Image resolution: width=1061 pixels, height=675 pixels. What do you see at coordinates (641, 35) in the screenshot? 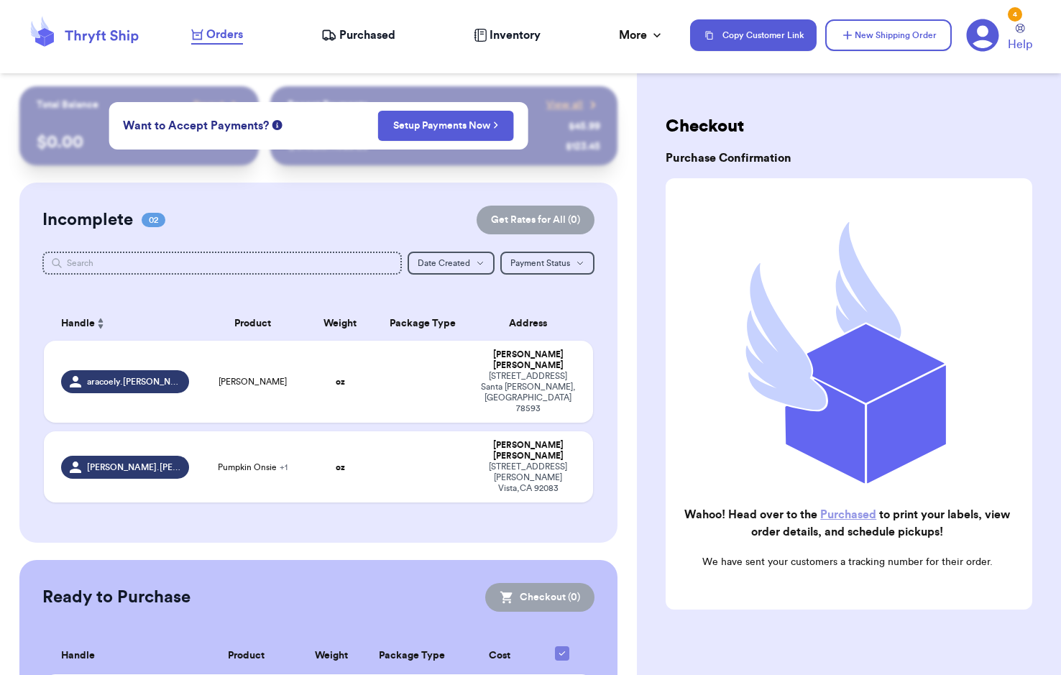
I see `div: More` at bounding box center [641, 35].